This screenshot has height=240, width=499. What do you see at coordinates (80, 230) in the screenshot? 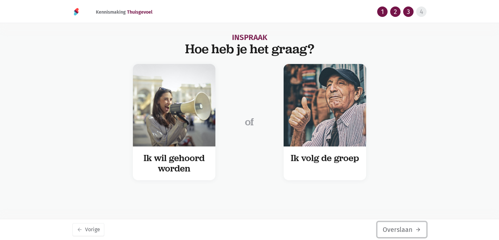
I see `i: arrow_back` at bounding box center [80, 230].